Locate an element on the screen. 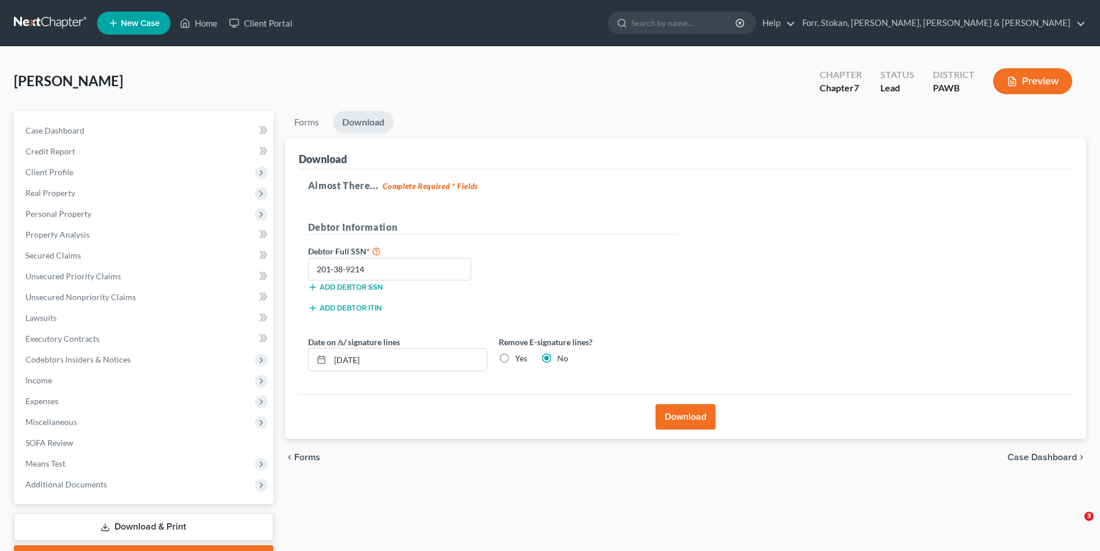 The height and width of the screenshot is (551, 1100). span: Lawsuits is located at coordinates (41, 317).